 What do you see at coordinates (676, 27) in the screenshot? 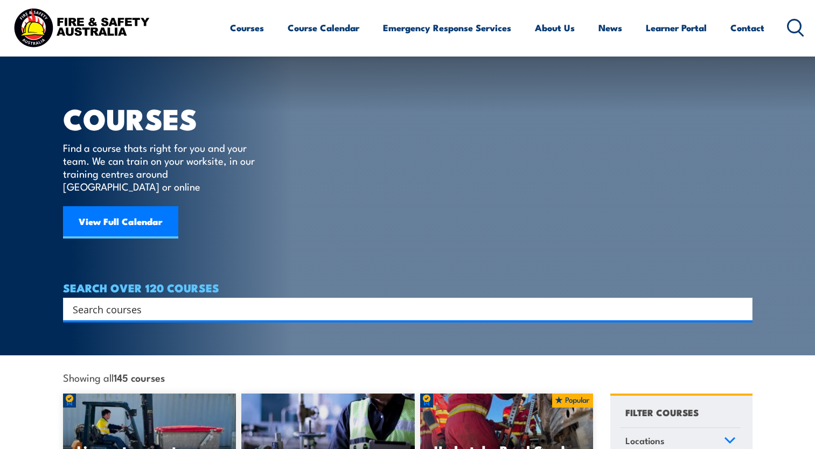
I see `a: Learner Portal` at bounding box center [676, 27].